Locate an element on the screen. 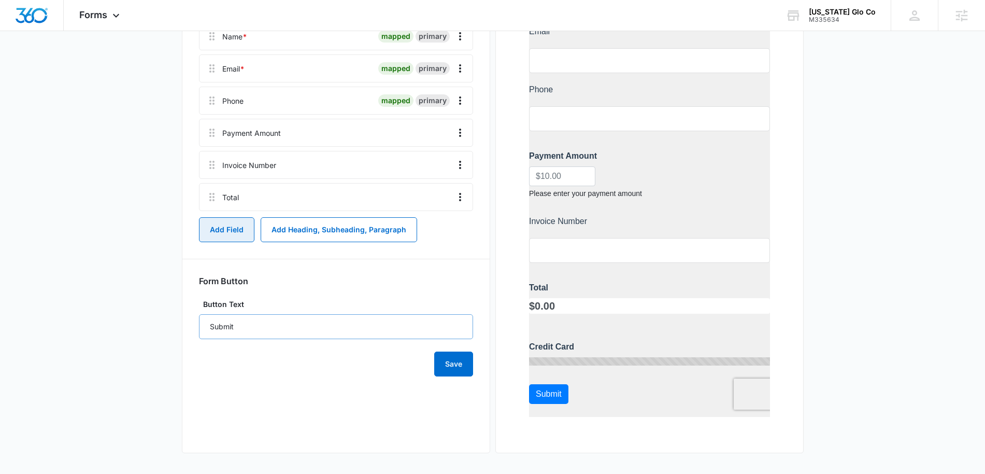 This screenshot has width=985, height=474. label: Button Text is located at coordinates (336, 304).